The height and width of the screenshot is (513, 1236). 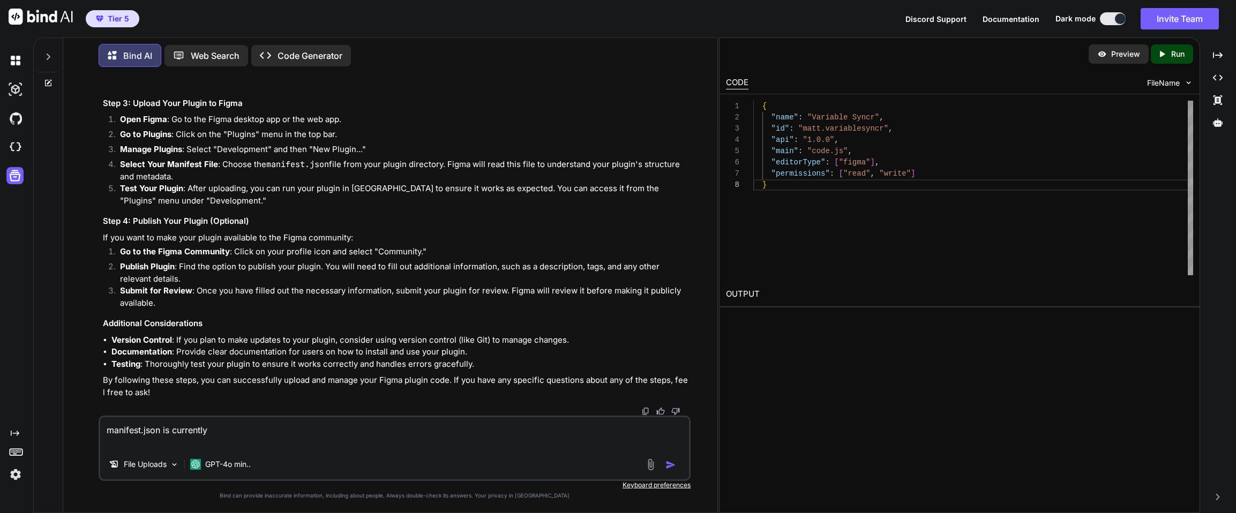 What do you see at coordinates (394, 496) in the screenshot?
I see `p: Bind can provide inaccurate information, including about people. Always double-check its answers....` at bounding box center [394, 496].